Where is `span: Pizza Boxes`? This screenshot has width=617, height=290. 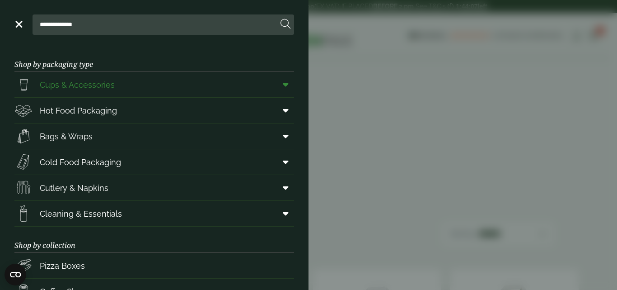 span: Pizza Boxes is located at coordinates (62, 265).